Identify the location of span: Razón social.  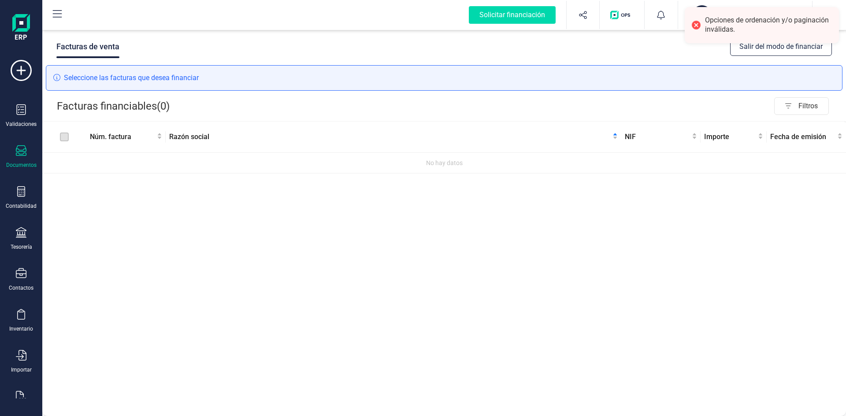
(390, 137).